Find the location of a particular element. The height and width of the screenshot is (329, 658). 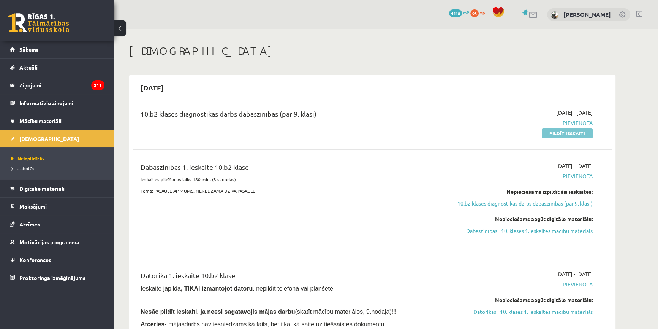

span: Neizpildītās is located at coordinates (28, 158).